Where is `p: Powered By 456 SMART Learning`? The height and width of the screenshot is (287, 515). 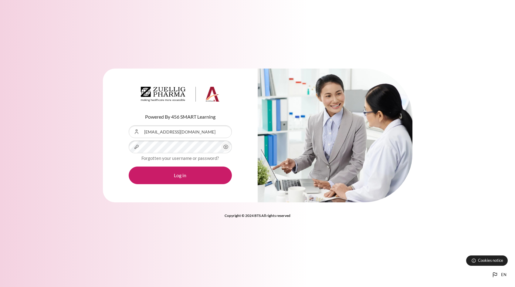 p: Powered By 456 SMART Learning is located at coordinates (180, 117).